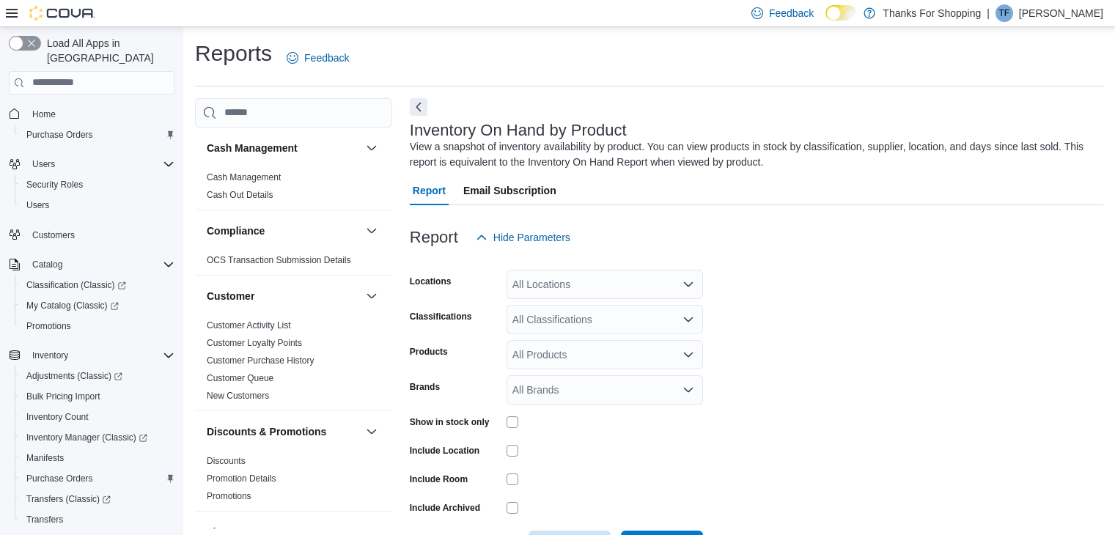 The height and width of the screenshot is (535, 1115). I want to click on span: Home, so click(100, 114).